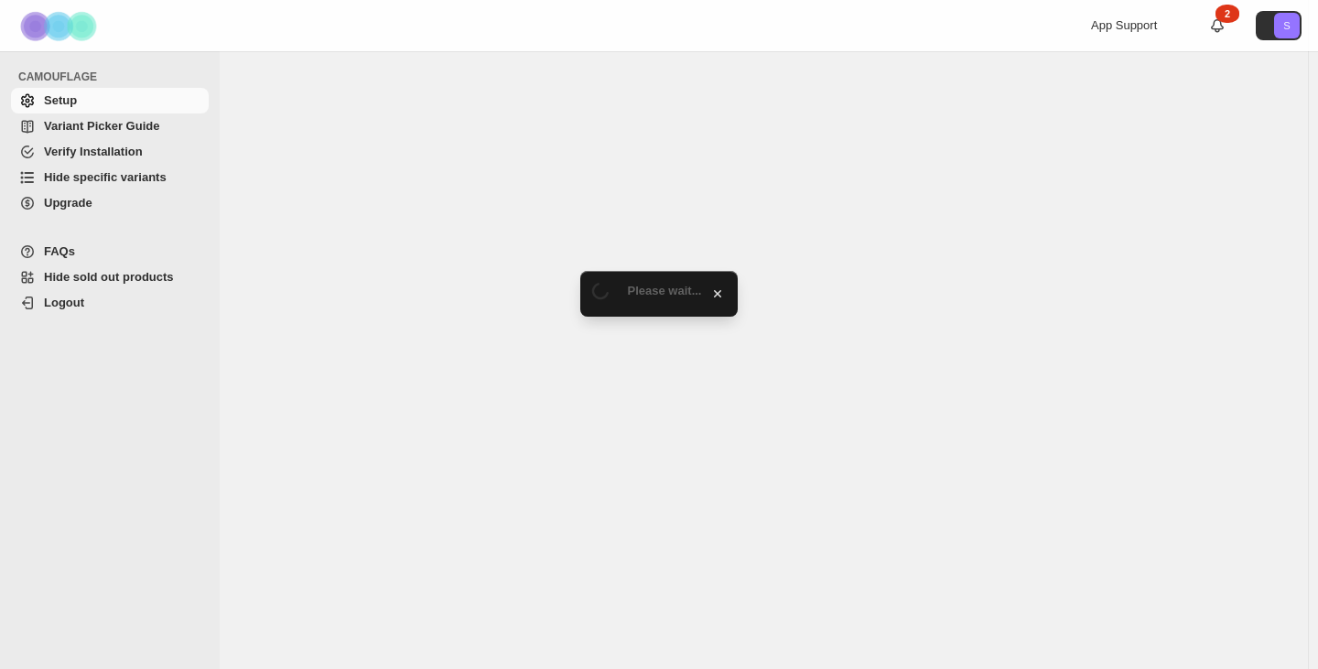 The width and height of the screenshot is (1318, 669). I want to click on span: Logout, so click(64, 302).